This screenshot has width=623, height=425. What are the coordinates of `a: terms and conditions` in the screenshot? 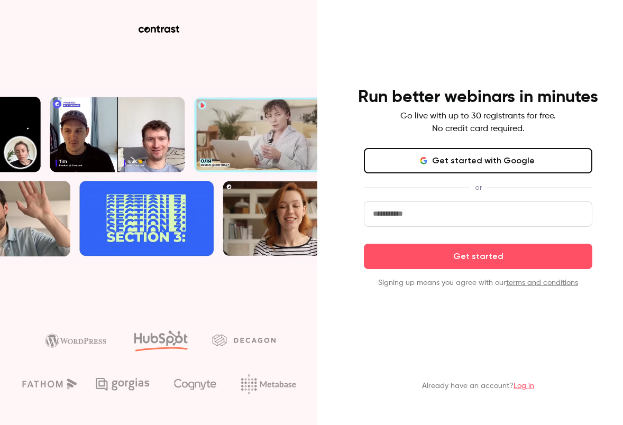 It's located at (542, 283).